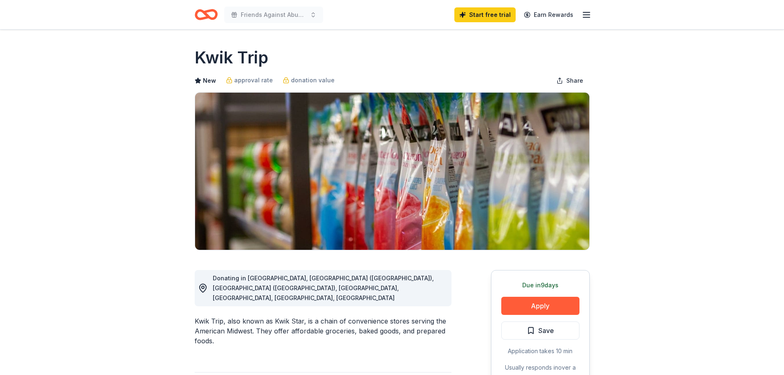 The image size is (784, 375). Describe the element at coordinates (570, 81) in the screenshot. I see `button: Share` at that location.